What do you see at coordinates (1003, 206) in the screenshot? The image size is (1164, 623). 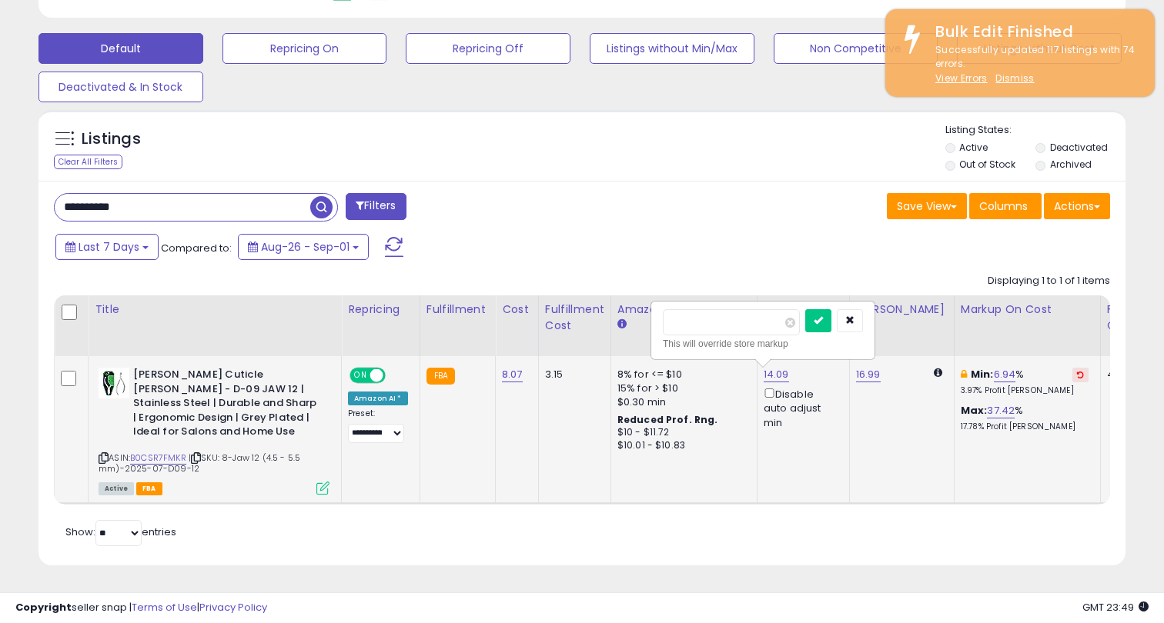 I see `span: Columns` at bounding box center [1003, 206].